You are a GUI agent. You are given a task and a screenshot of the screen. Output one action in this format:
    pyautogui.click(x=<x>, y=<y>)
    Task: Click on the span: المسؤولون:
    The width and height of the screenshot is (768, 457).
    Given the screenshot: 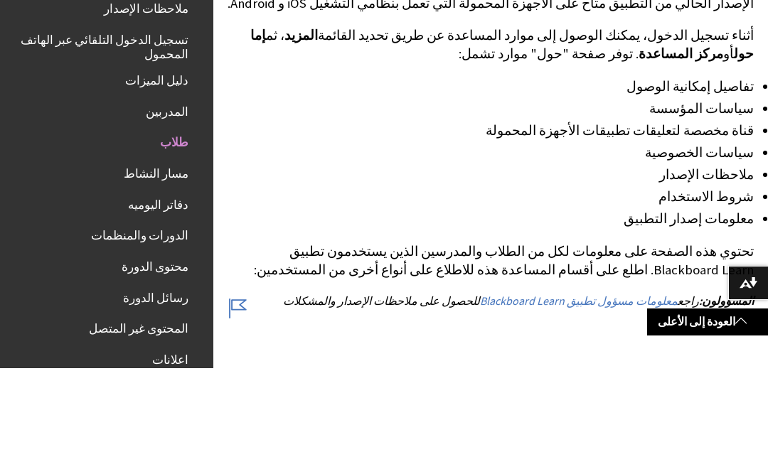 What is the action you would take?
    pyautogui.click(x=726, y=390)
    